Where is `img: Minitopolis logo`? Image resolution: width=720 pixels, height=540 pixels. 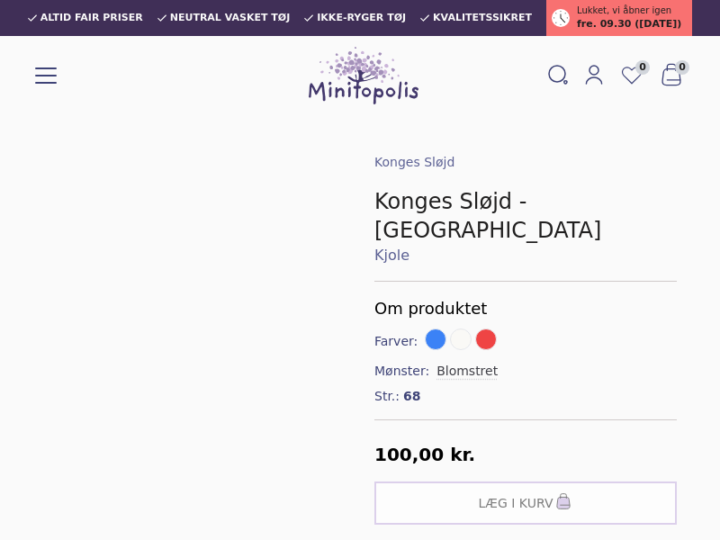
img: Minitopolis logo is located at coordinates (363, 76).